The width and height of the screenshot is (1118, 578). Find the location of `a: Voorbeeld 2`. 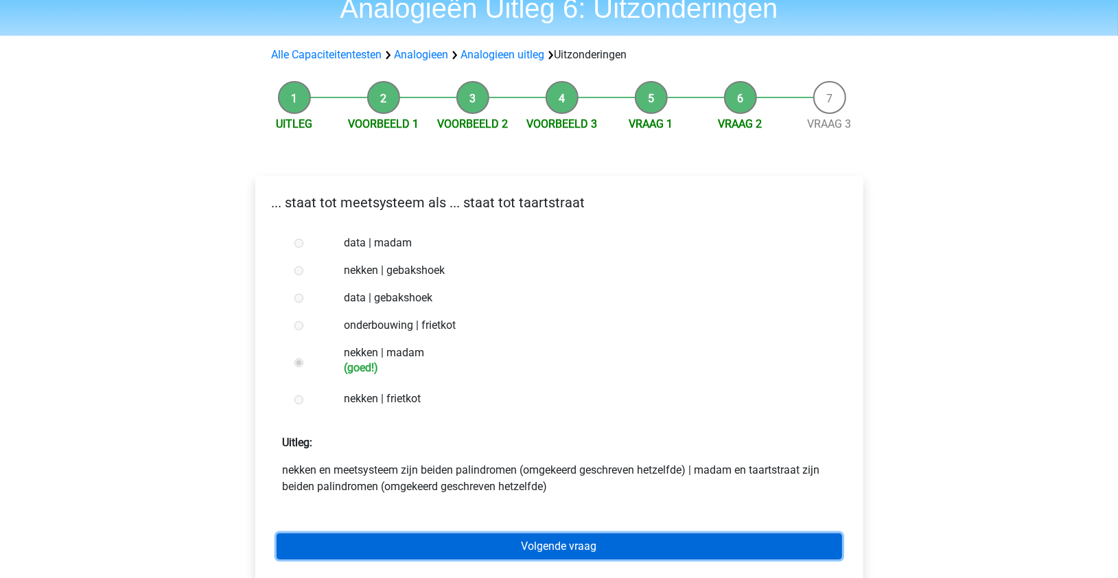

a: Voorbeeld 2 is located at coordinates (472, 123).